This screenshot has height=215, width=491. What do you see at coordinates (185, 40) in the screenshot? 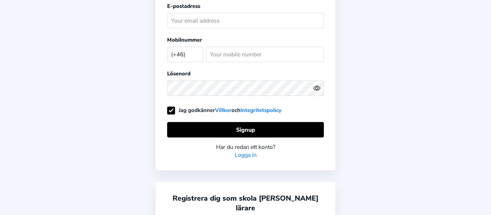
I see `label: Mobilnummer` at bounding box center [185, 40].